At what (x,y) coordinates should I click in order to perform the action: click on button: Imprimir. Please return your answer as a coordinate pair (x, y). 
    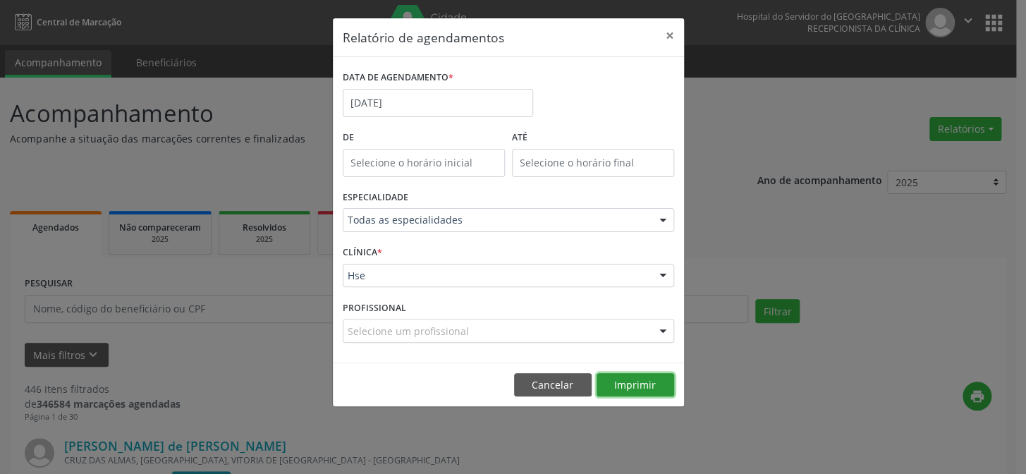
    Looking at the image, I should click on (635, 385).